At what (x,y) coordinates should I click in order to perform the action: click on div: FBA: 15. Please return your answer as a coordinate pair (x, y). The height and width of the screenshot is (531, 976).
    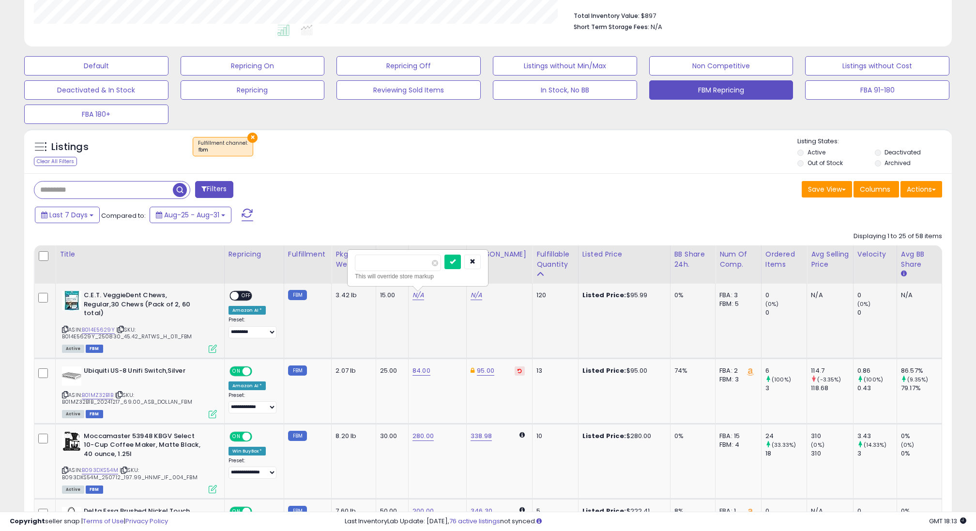
    Looking at the image, I should click on (736, 436).